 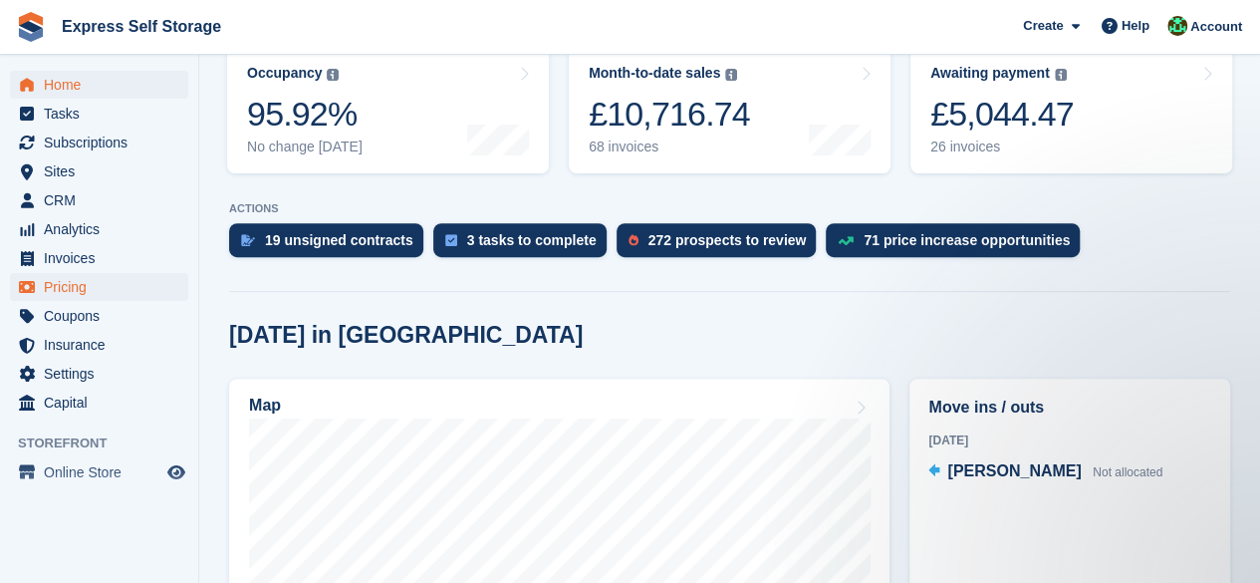 I want to click on img: price_increase_opportunities-93ffe204e8149a01c8c9dc8f82e8f89637d9d84a8eef4429ea346261dce0b2c0.svg, so click(x=846, y=240).